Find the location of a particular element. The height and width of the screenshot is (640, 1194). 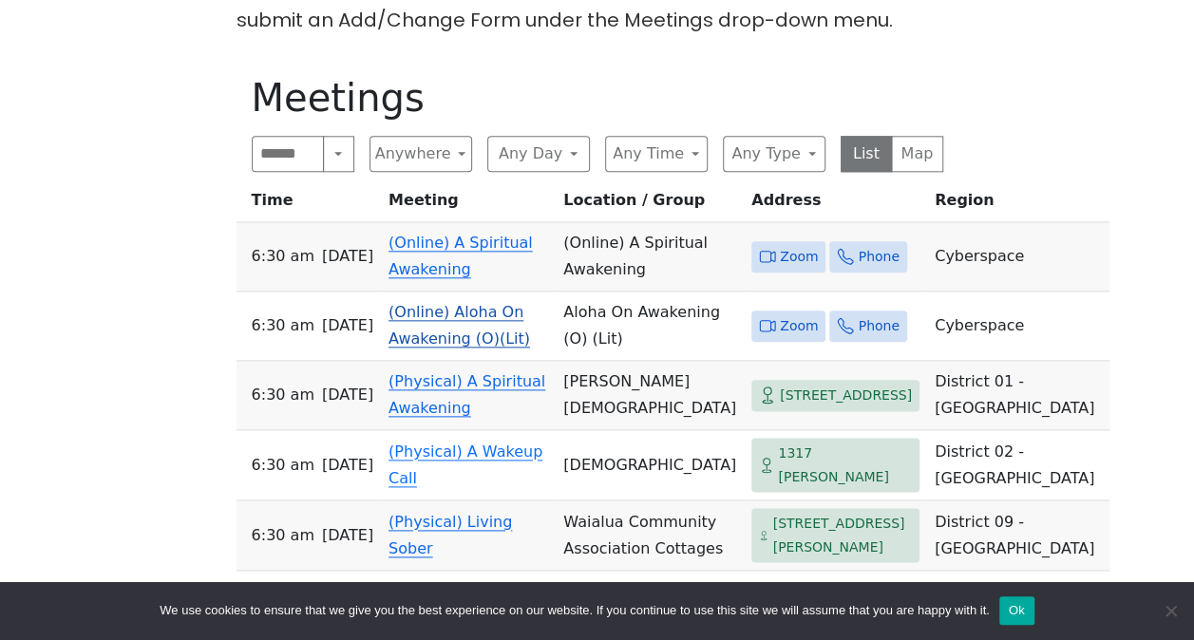

button: List is located at coordinates (866, 154).